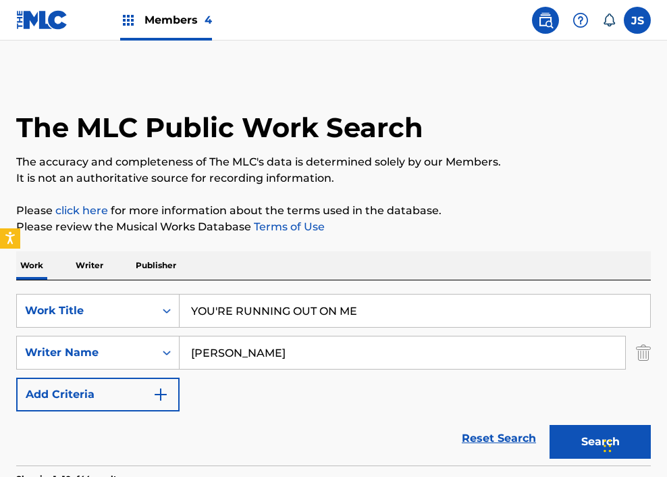 This screenshot has height=477, width=667. I want to click on p: Please for more information about the terms used in the database., so click(333, 211).